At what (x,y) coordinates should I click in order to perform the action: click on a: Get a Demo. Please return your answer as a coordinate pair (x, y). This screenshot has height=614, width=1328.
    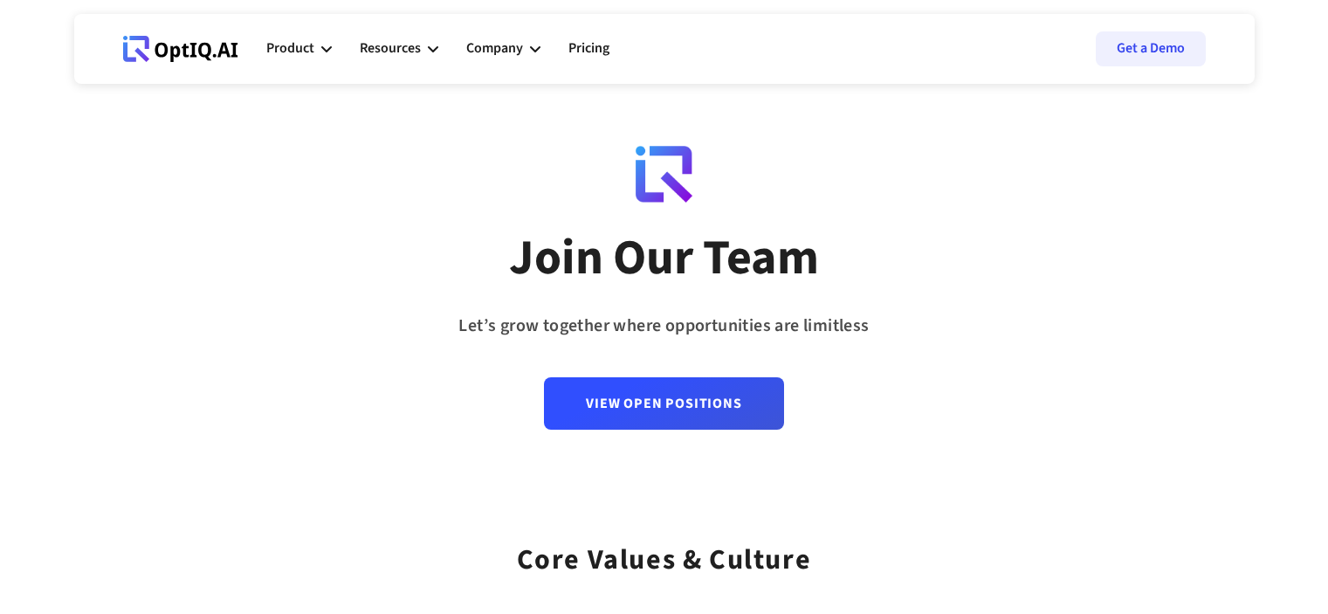
    Looking at the image, I should click on (1151, 49).